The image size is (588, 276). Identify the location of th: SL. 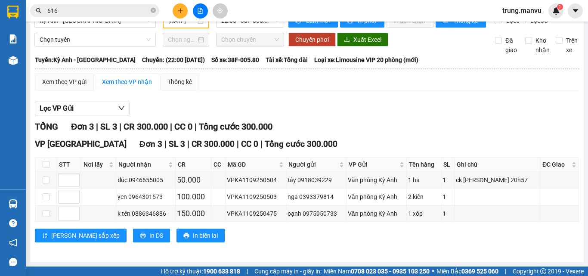
(448, 164).